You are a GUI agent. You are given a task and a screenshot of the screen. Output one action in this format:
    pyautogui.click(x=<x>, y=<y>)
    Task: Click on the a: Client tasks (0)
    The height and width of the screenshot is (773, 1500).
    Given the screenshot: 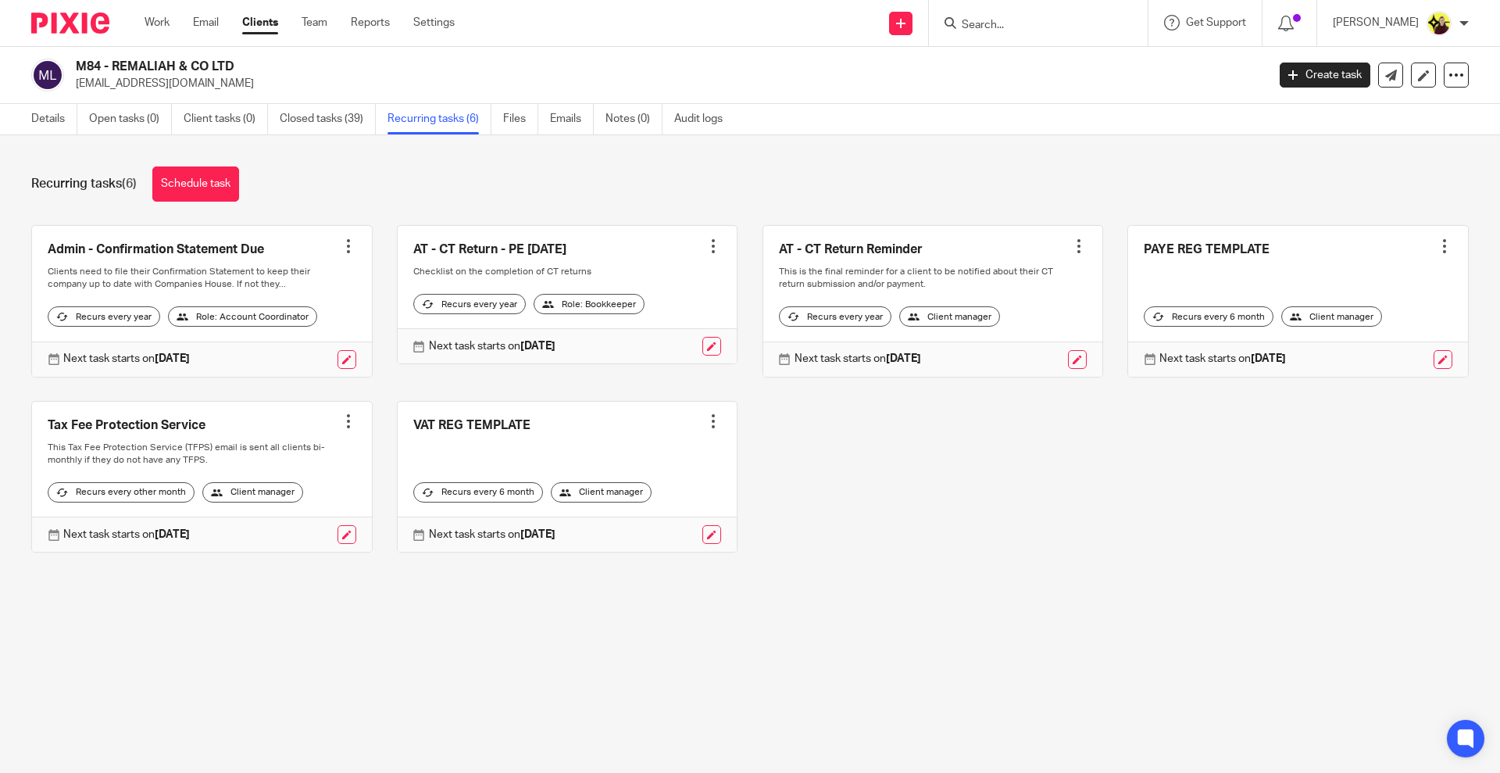 What is the action you would take?
    pyautogui.click(x=226, y=119)
    